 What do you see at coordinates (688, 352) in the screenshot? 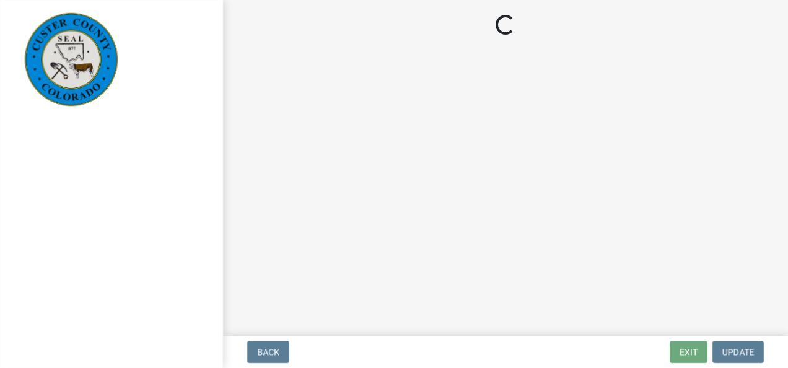
I see `button: Exit` at bounding box center [688, 352].